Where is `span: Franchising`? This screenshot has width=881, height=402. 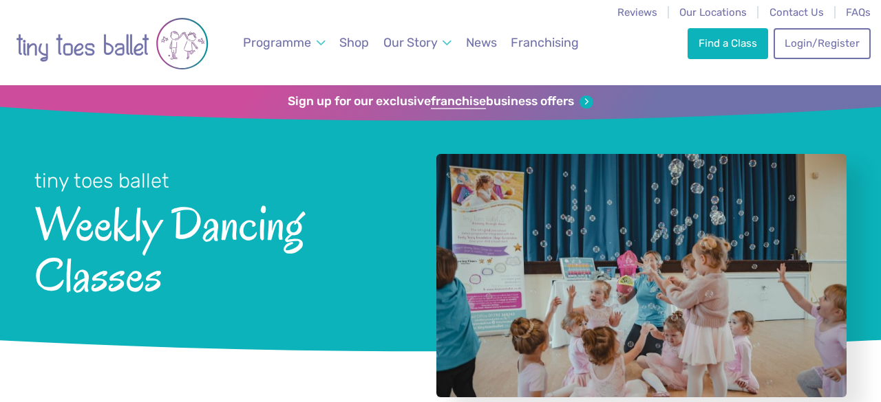 span: Franchising is located at coordinates (544, 42).